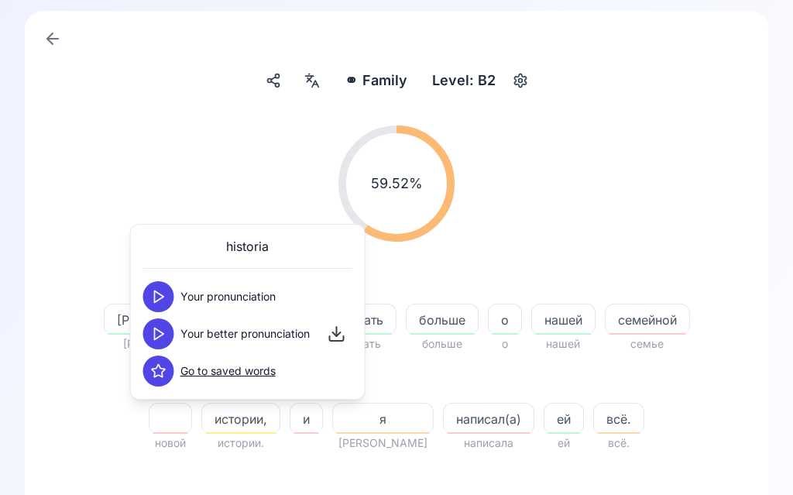  Describe the element at coordinates (442, 319) in the screenshot. I see `button: больше` at that location.